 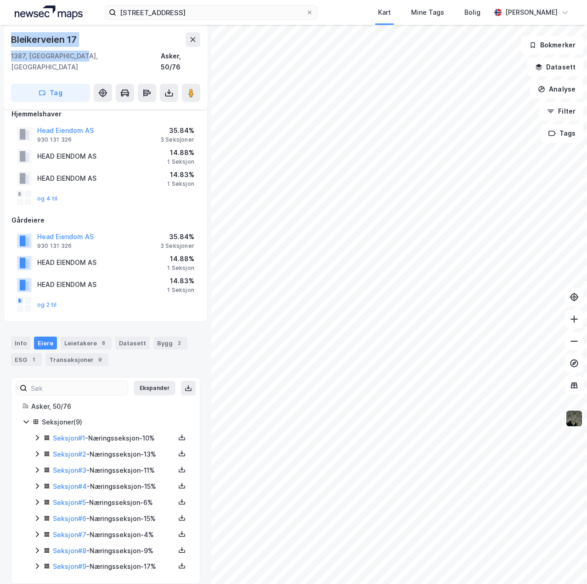 What do you see at coordinates (69, 438) in the screenshot?
I see `a: Seksjon#1` at bounding box center [69, 438].